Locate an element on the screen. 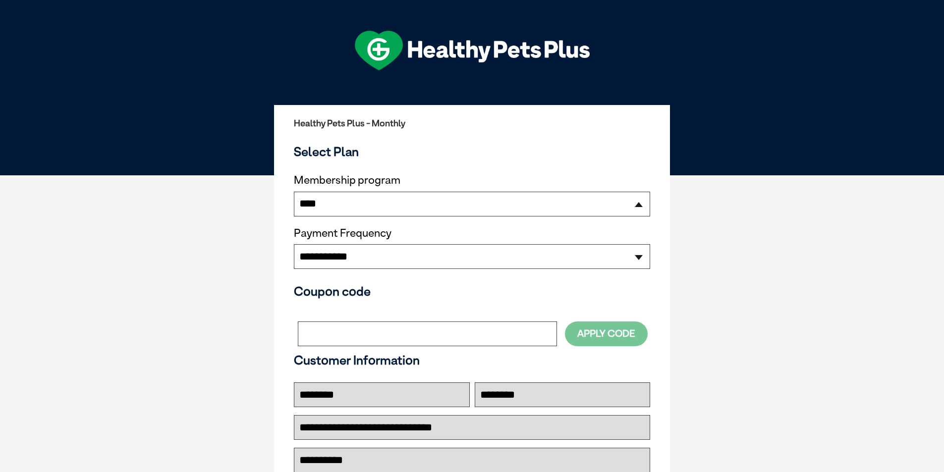 This screenshot has width=944, height=472. h2: Healthy Pets Plus - Monthly is located at coordinates (472, 123).